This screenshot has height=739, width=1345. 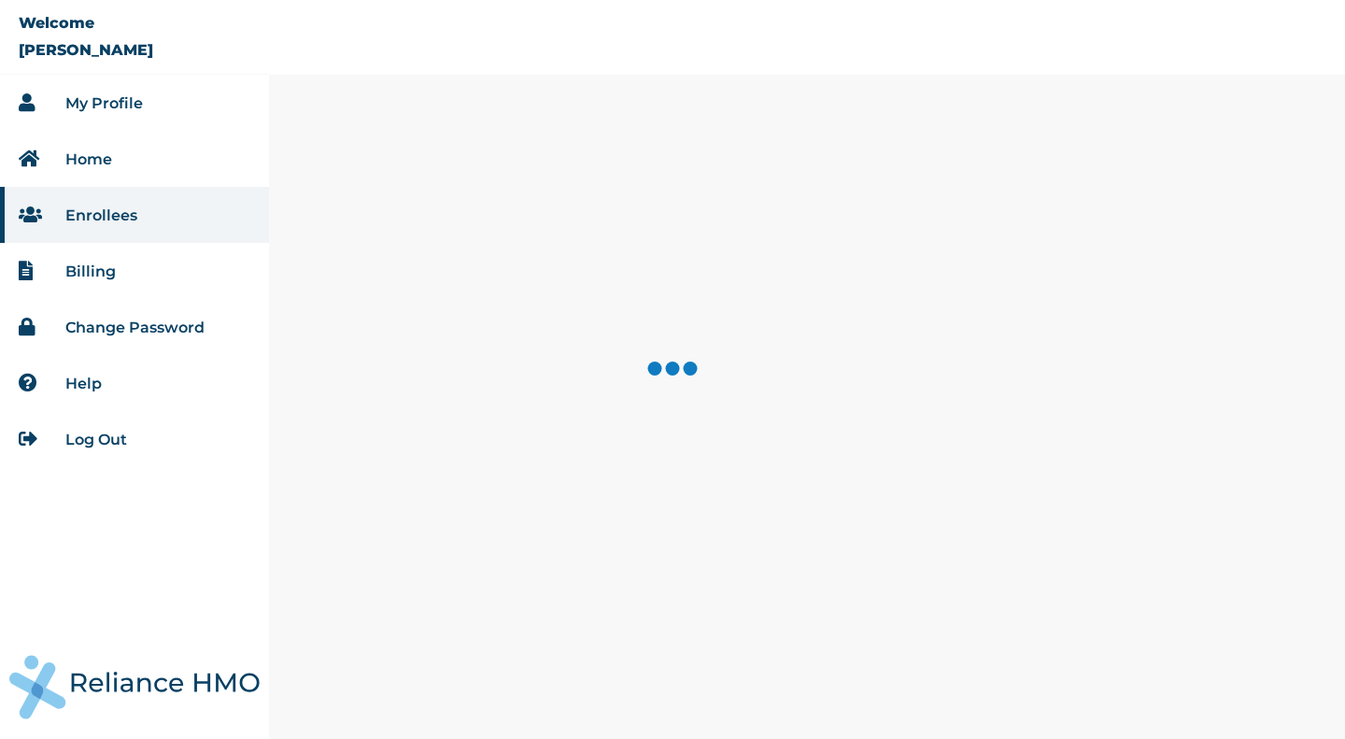 What do you see at coordinates (96, 439) in the screenshot?
I see `a: Log Out` at bounding box center [96, 439].